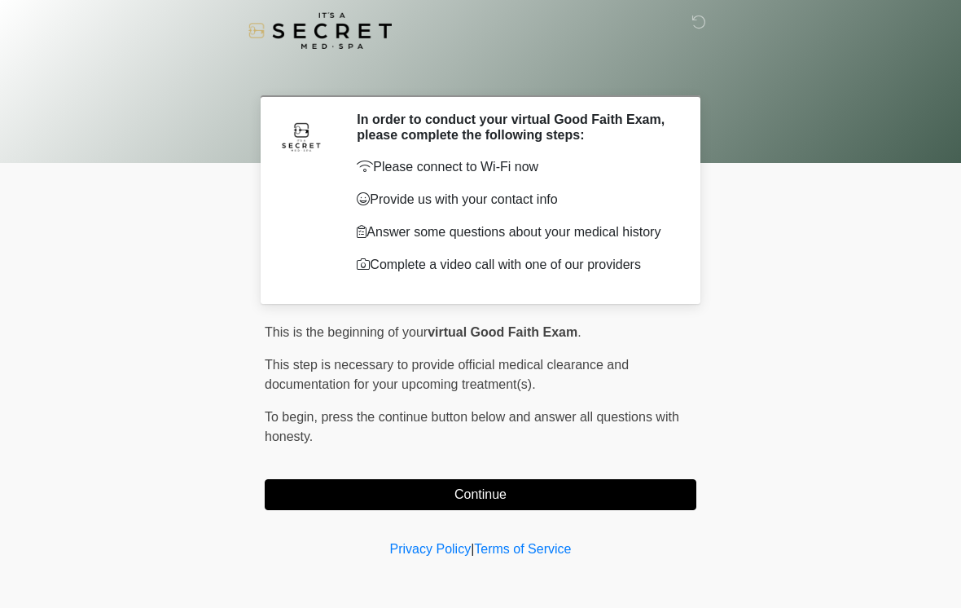  Describe the element at coordinates (514, 200) in the screenshot. I see `p: Provide us with your contact info` at that location.